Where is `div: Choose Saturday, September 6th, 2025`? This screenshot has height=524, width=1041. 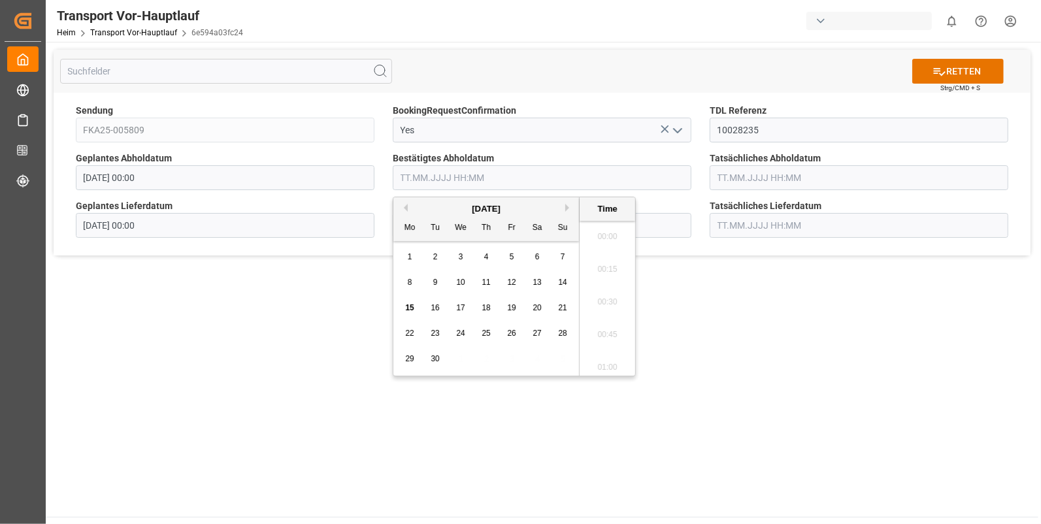
div: Choose Saturday, September 6th, 2025 is located at coordinates (537, 257).